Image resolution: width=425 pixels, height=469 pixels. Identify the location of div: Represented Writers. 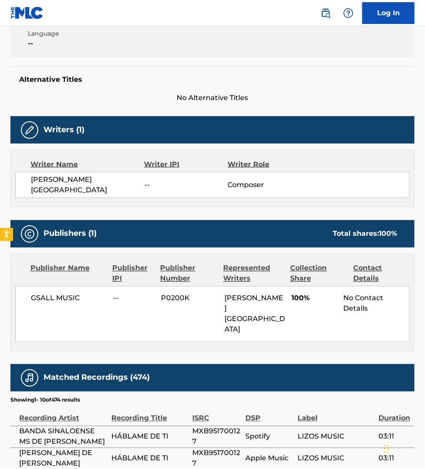
(254, 274).